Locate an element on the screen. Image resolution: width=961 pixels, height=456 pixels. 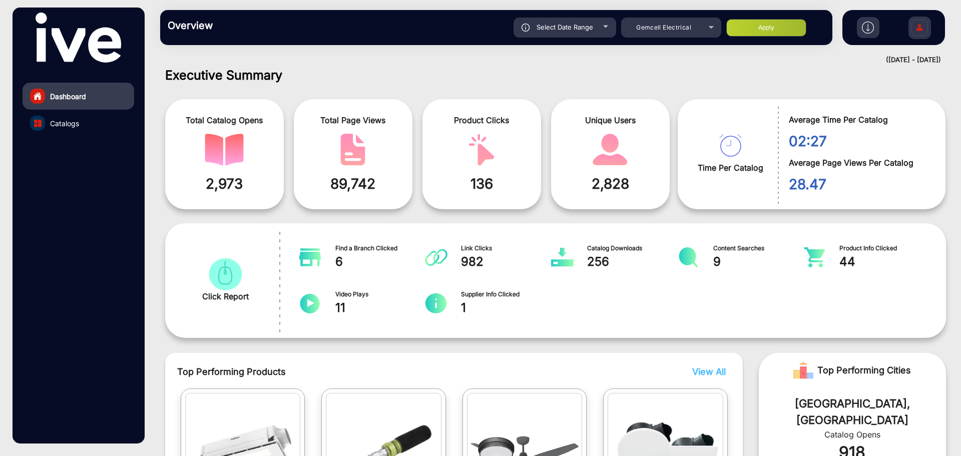
span: Product Info Clicked is located at coordinates (885, 248).